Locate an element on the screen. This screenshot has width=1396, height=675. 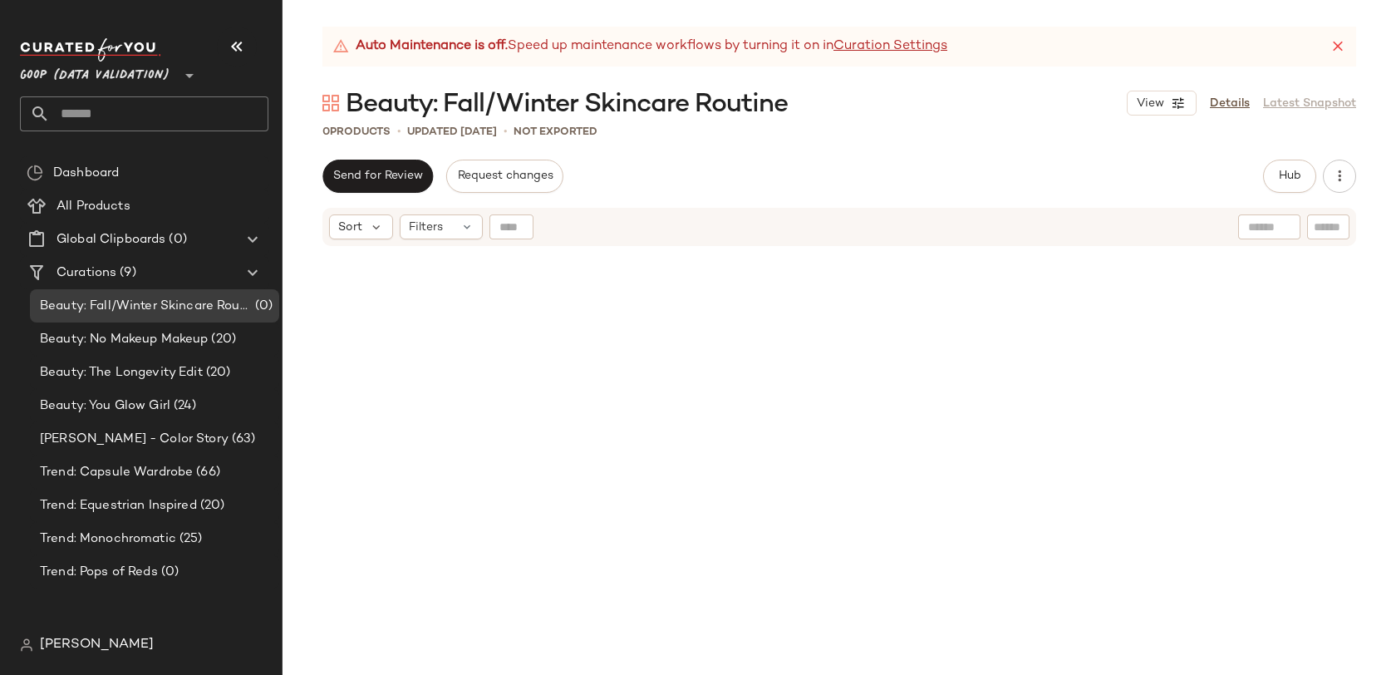
span: Beauty: You Glow Girl is located at coordinates (105, 406).